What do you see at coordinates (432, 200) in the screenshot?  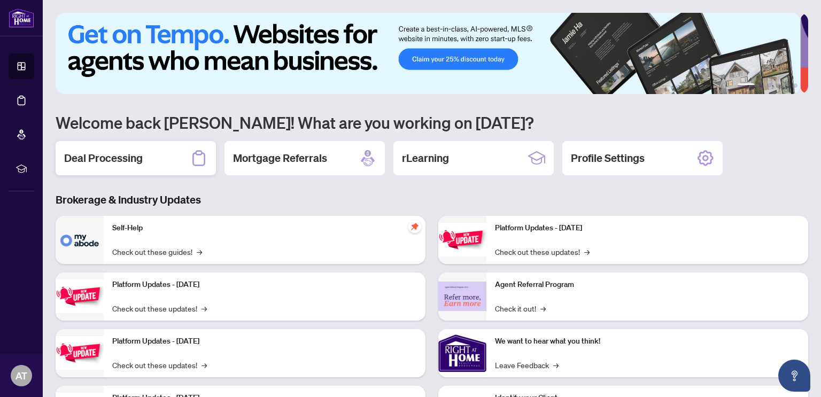 I see `h3: Brokerage & Industry Updates` at bounding box center [432, 200].